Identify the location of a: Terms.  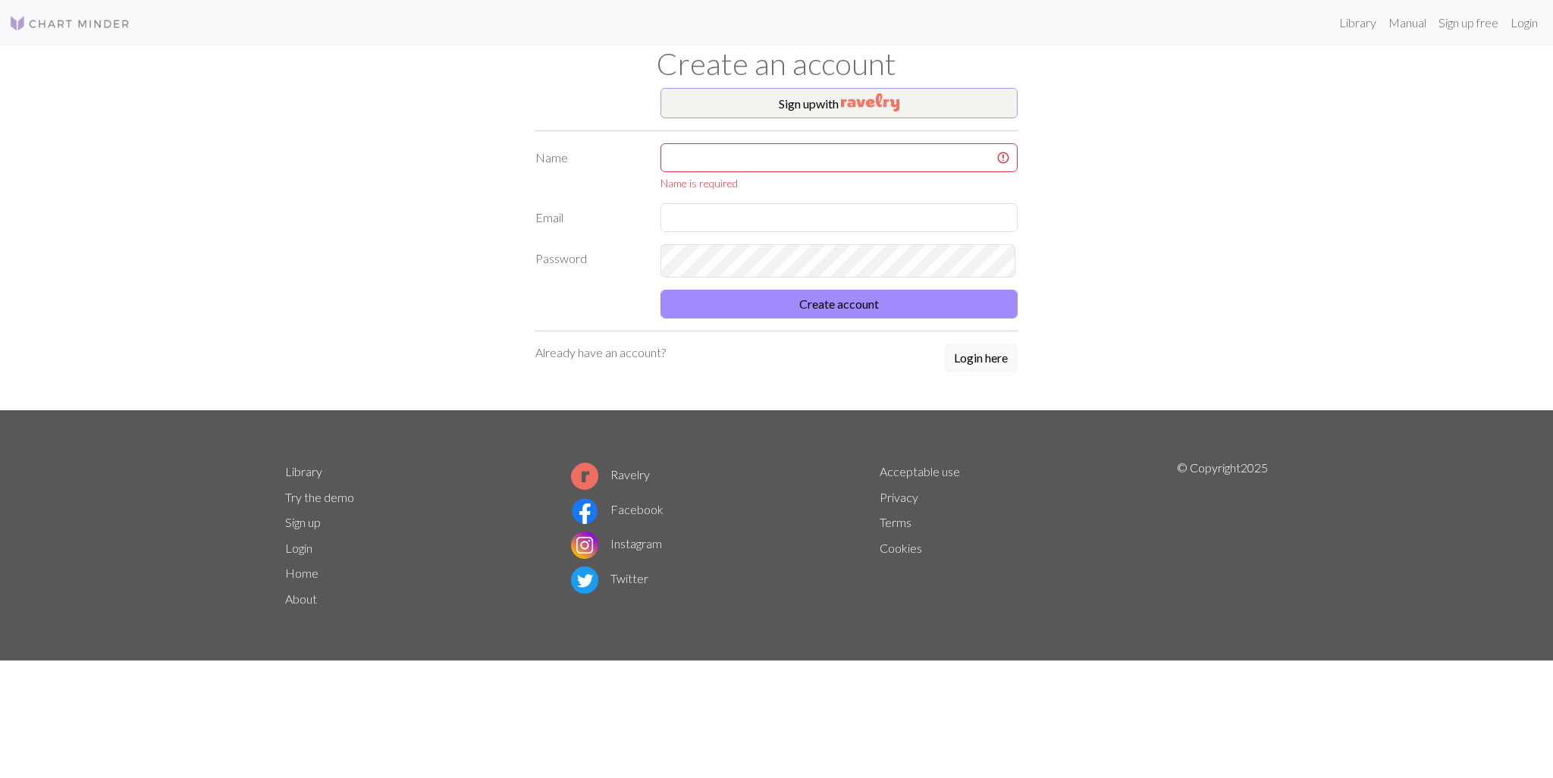
(895, 522).